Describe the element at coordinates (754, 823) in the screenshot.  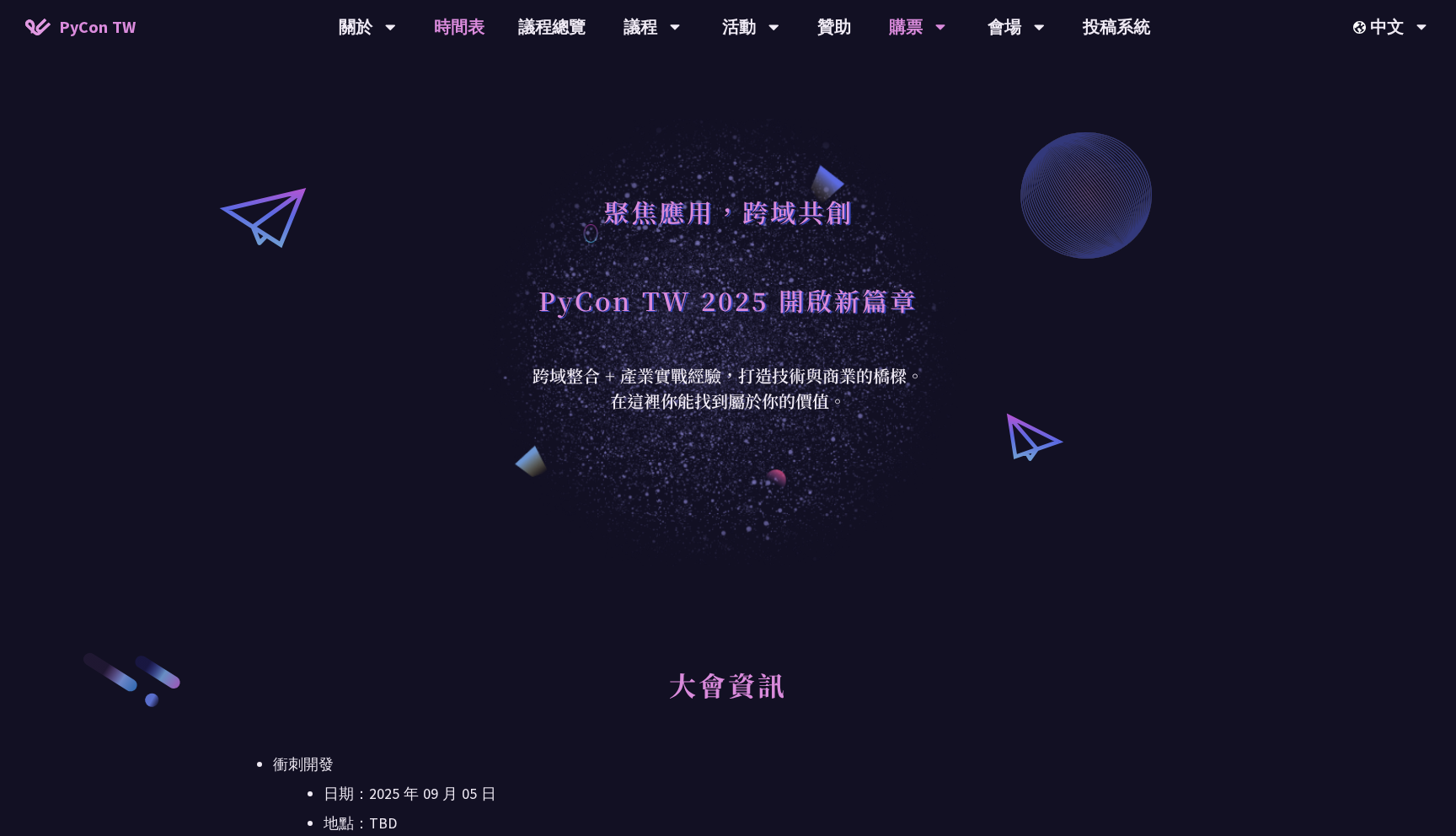
I see `li: 地點：TBD` at that location.